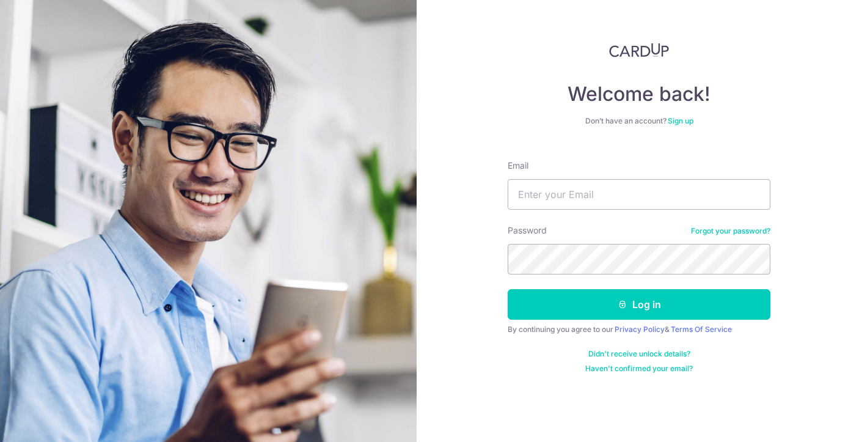 The width and height of the screenshot is (862, 442). Describe the element at coordinates (731, 231) in the screenshot. I see `a: Forgot your password?` at that location.